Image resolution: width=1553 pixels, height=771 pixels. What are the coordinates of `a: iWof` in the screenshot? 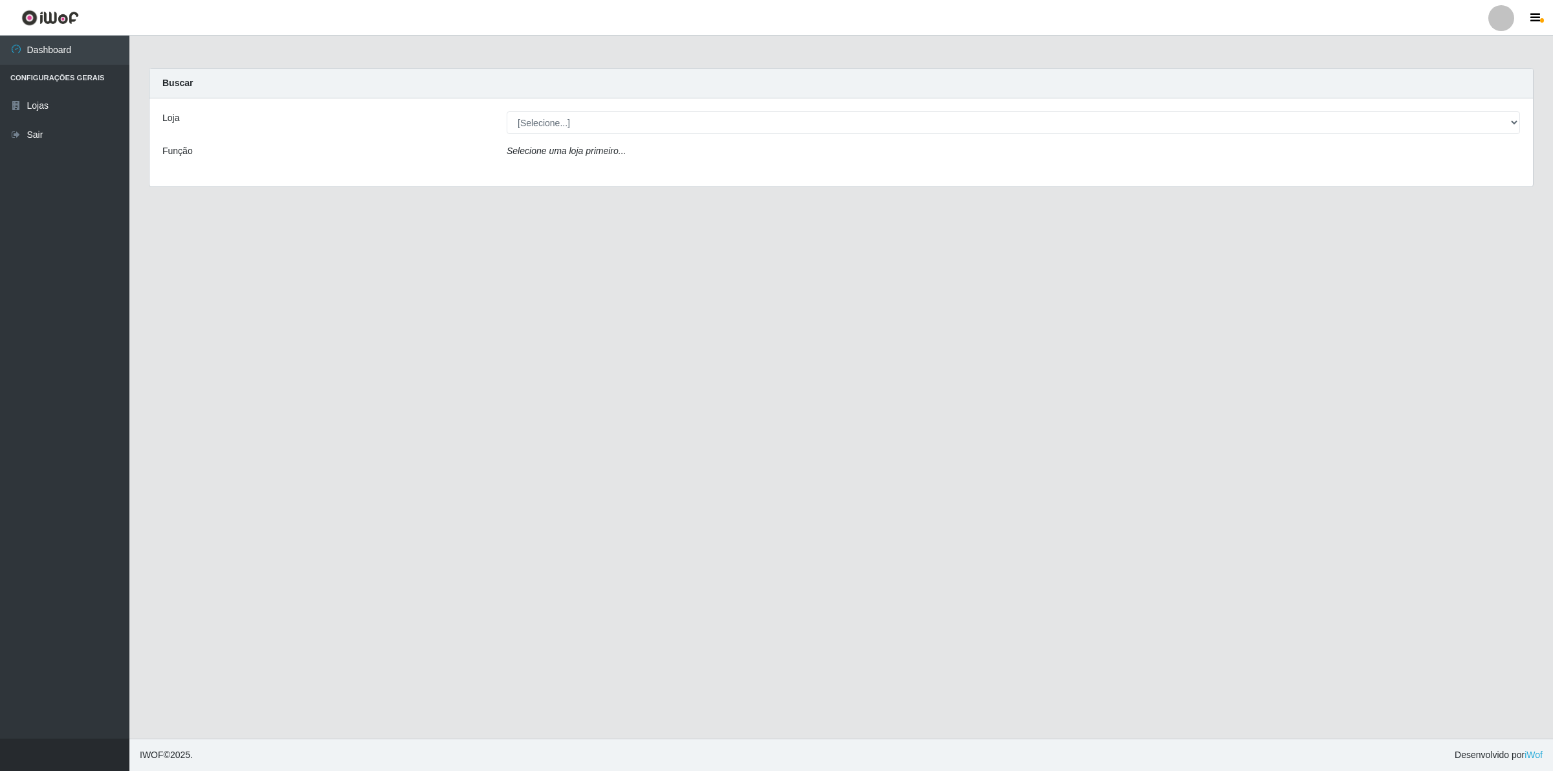 It's located at (1533, 754).